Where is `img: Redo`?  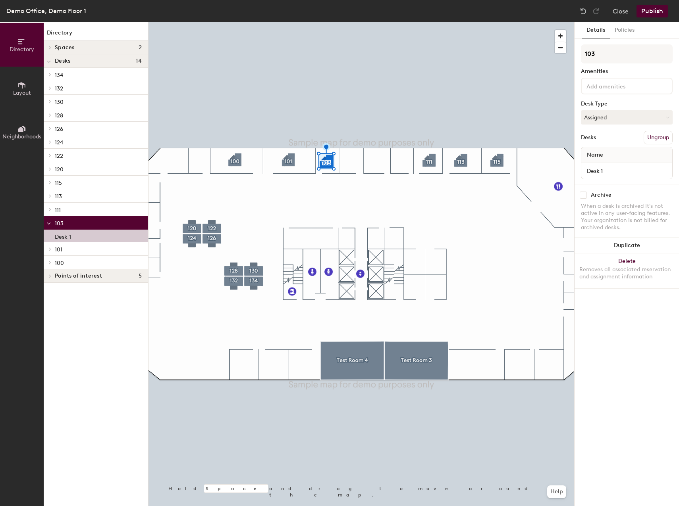 img: Redo is located at coordinates (596, 11).